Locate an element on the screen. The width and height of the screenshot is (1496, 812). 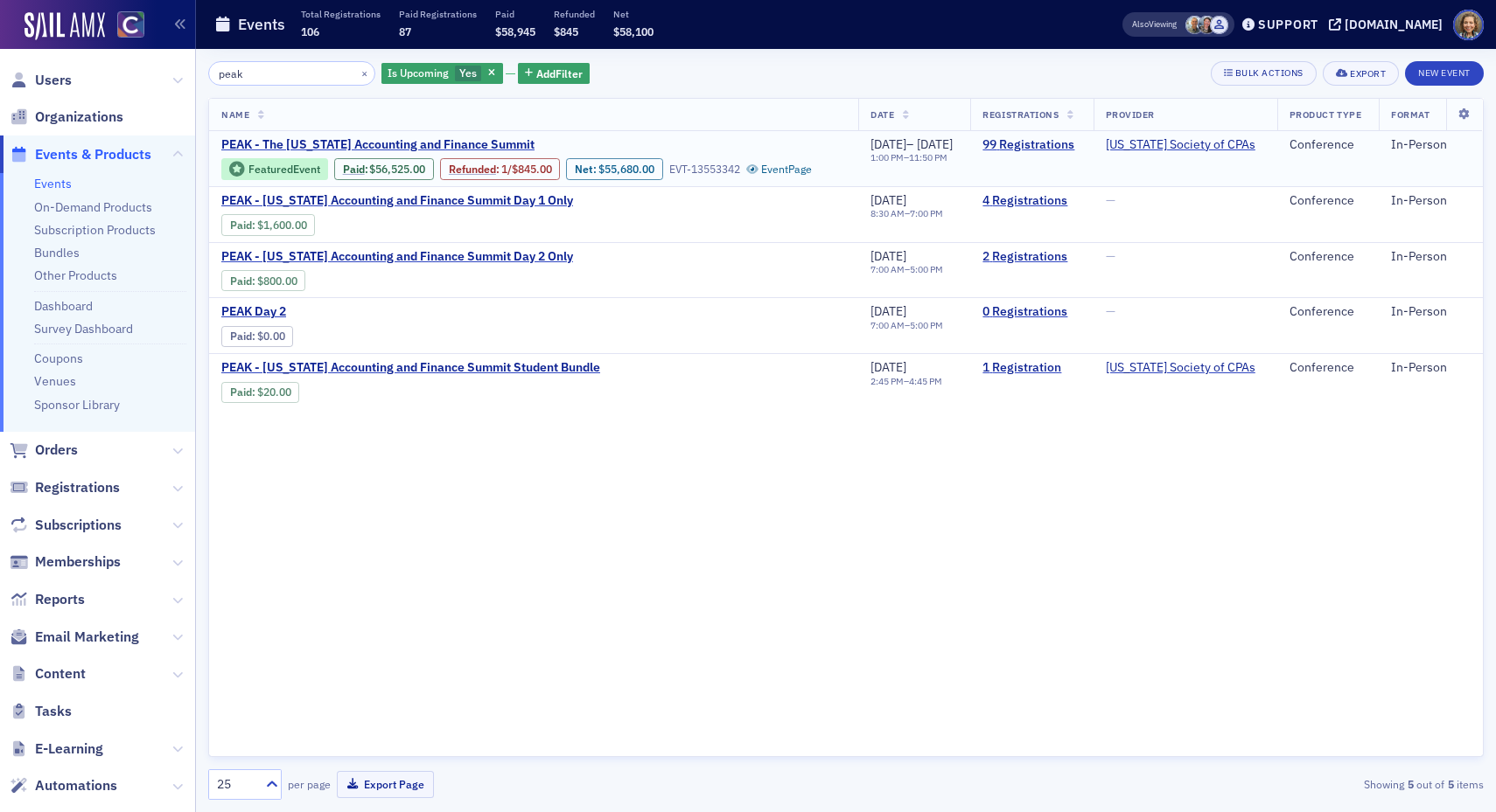
span: PEAK - Colorado Accounting and Finance Summit Day 2 Only is located at coordinates (397, 257).